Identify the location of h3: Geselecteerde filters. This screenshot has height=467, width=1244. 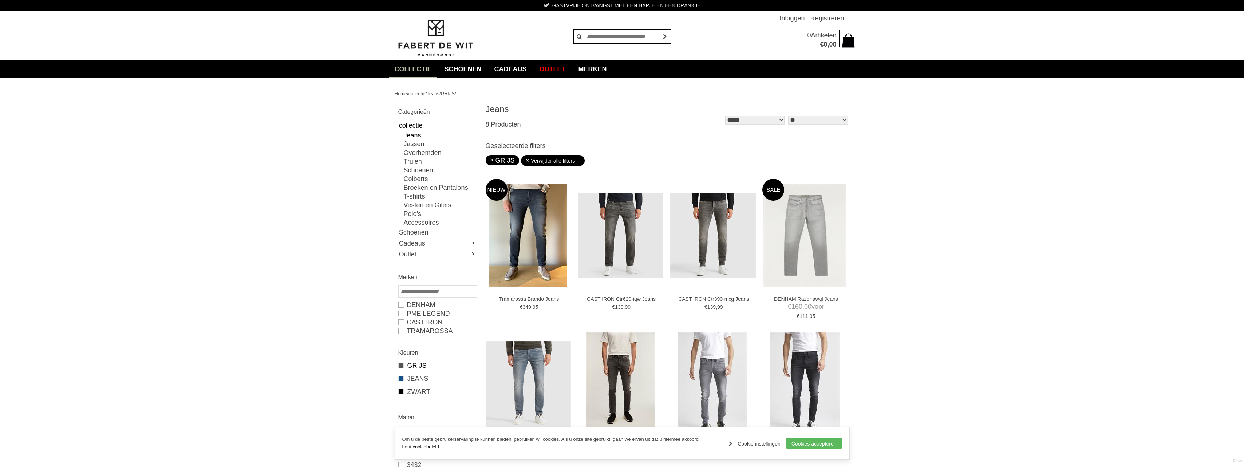
(668, 146).